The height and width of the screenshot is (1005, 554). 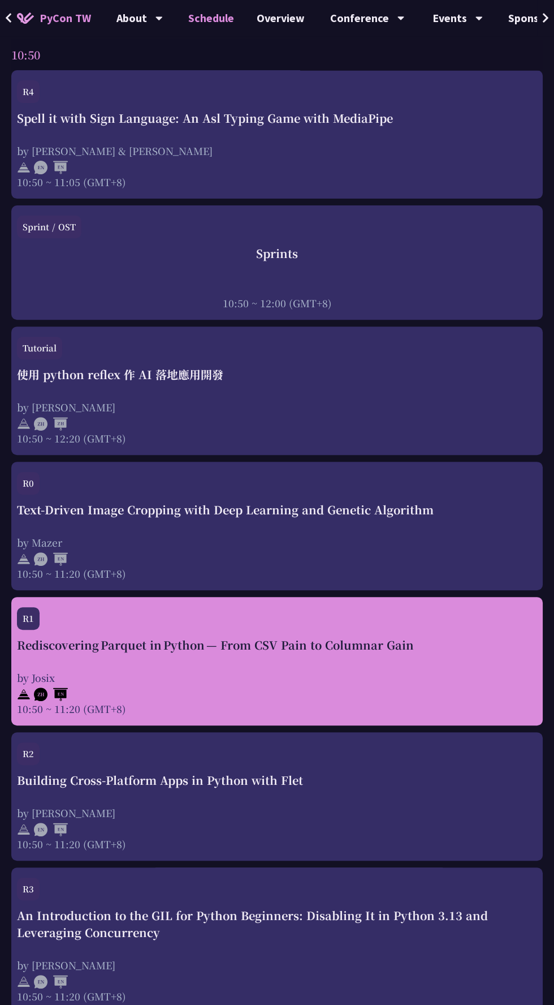 What do you see at coordinates (277, 438) in the screenshot?
I see `div: 10:50 ~ 12:20 (GMT+8)` at bounding box center [277, 438].